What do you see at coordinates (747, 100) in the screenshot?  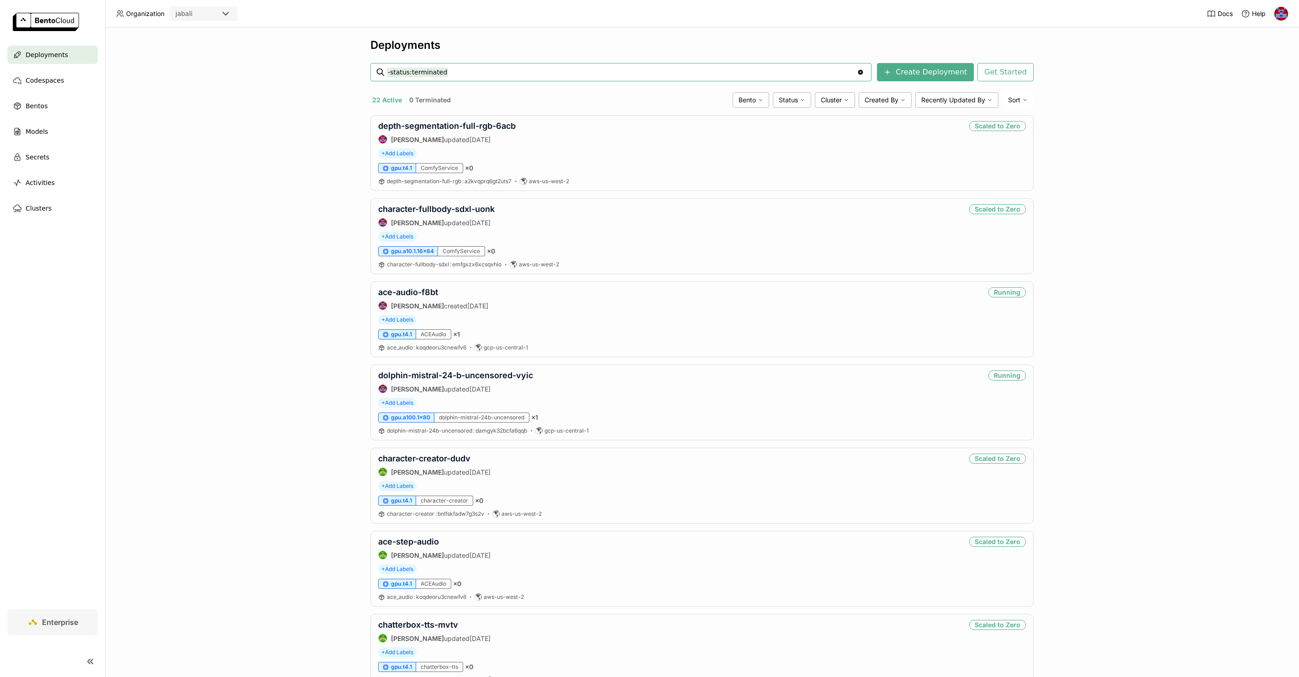 I see `span: Bento` at bounding box center [747, 100].